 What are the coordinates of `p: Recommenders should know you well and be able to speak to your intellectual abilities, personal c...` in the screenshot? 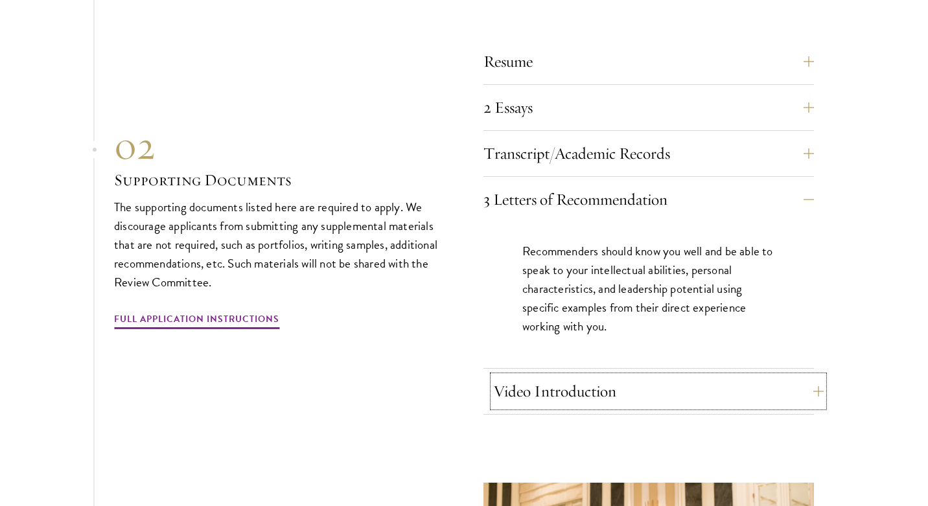 It's located at (648, 288).